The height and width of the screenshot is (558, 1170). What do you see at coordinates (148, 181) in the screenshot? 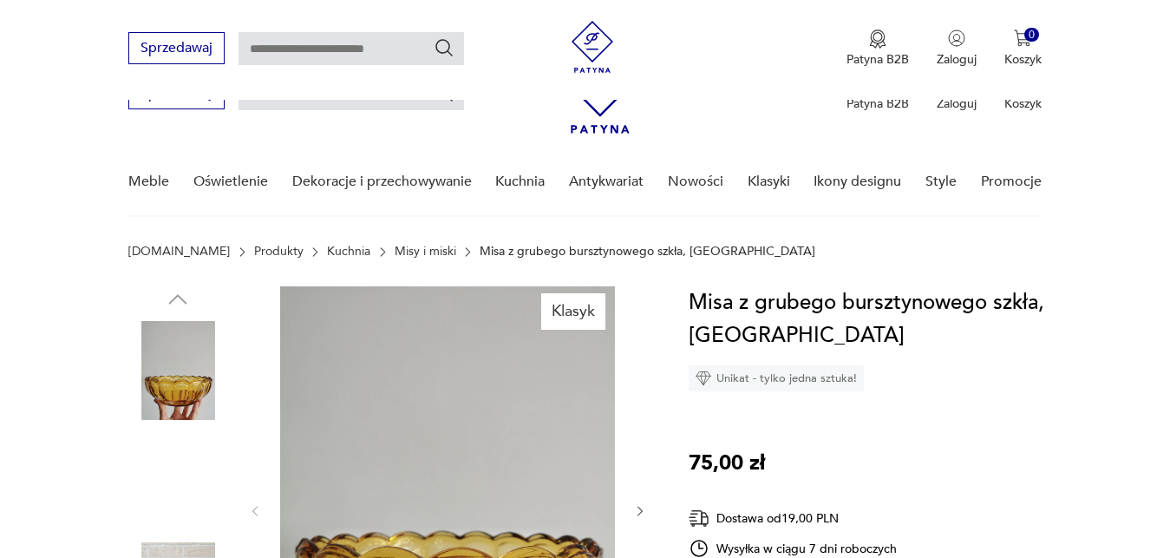
I see `a: Meble` at bounding box center [148, 181].